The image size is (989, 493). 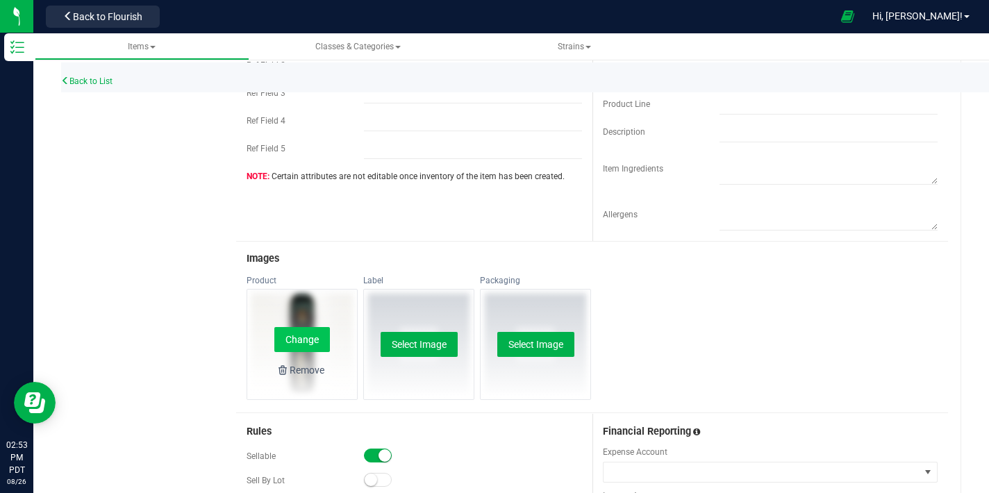 What do you see at coordinates (266, 149) in the screenshot?
I see `span: Ref Field 5` at bounding box center [266, 149].